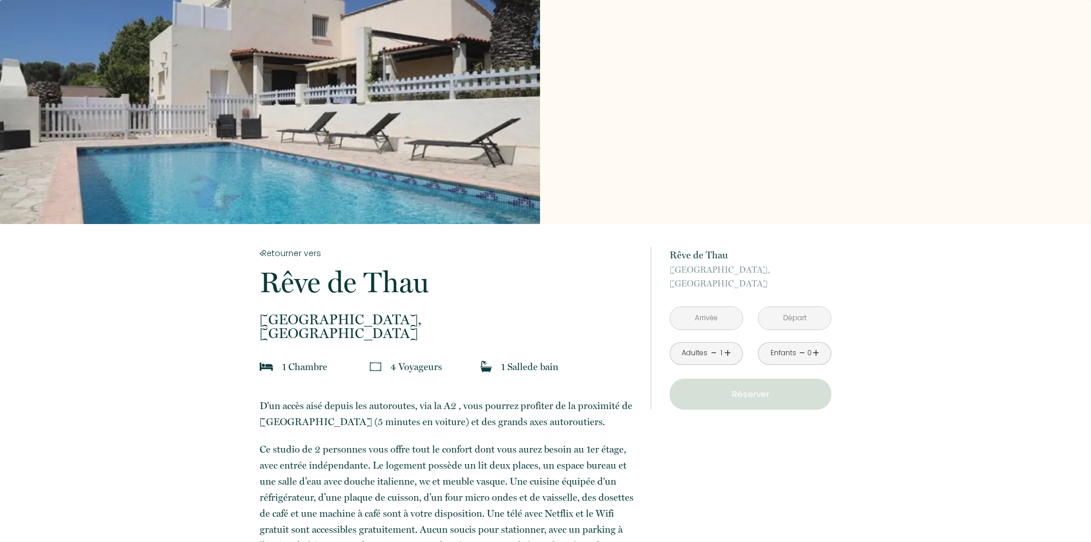 This screenshot has height=542, width=1091. What do you see at coordinates (721, 353) in the screenshot?
I see `div: 1` at bounding box center [721, 353].